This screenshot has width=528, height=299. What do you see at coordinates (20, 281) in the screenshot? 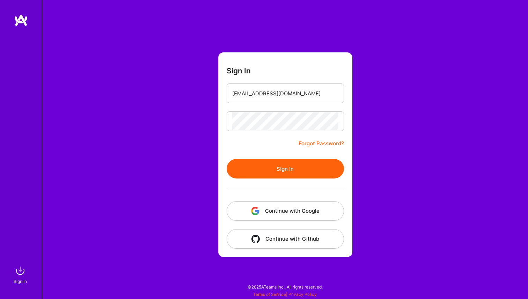
I see `div: Sign In` at bounding box center [20, 281].